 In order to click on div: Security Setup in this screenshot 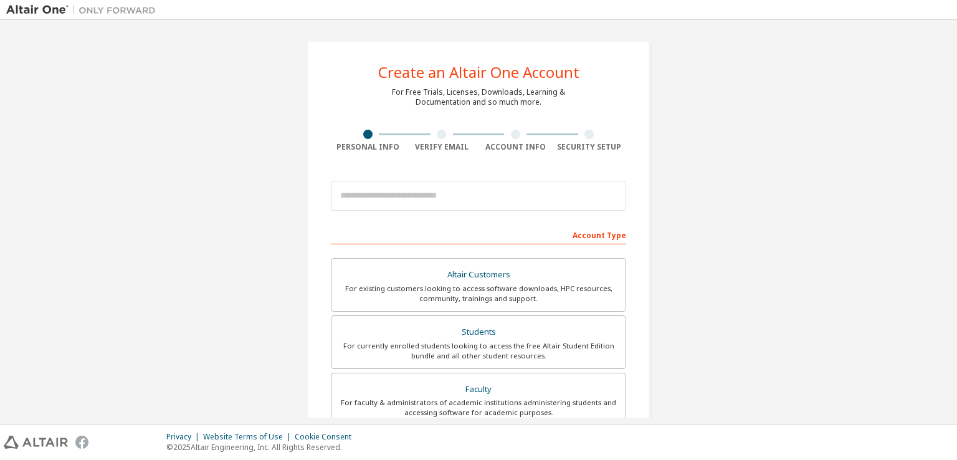, I will do `click(589, 147)`.